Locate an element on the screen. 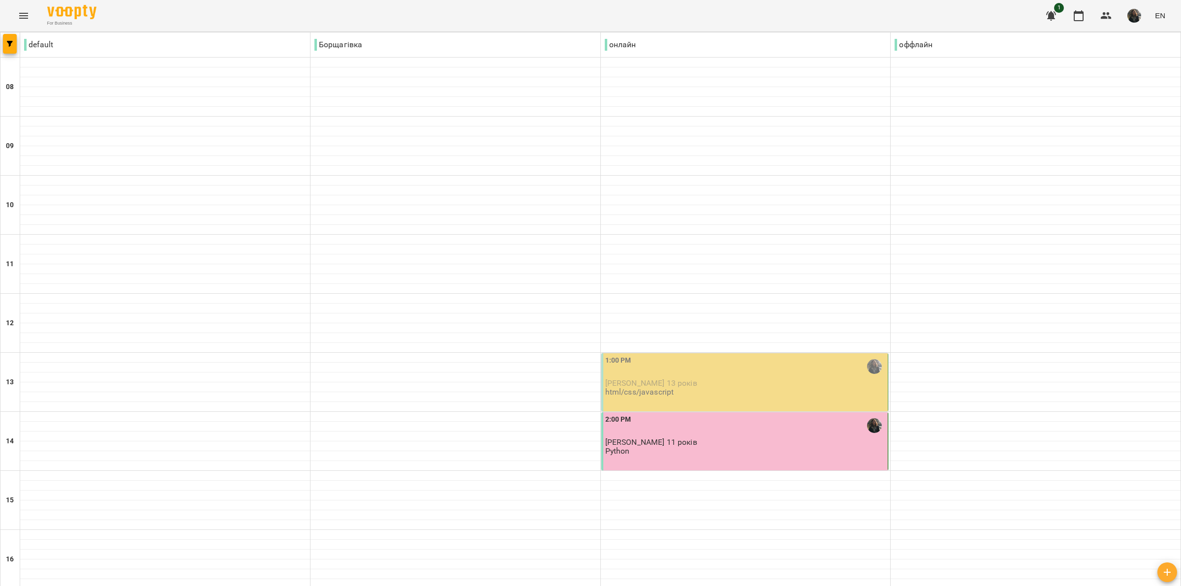  img: Voopty Logo is located at coordinates (72, 12).